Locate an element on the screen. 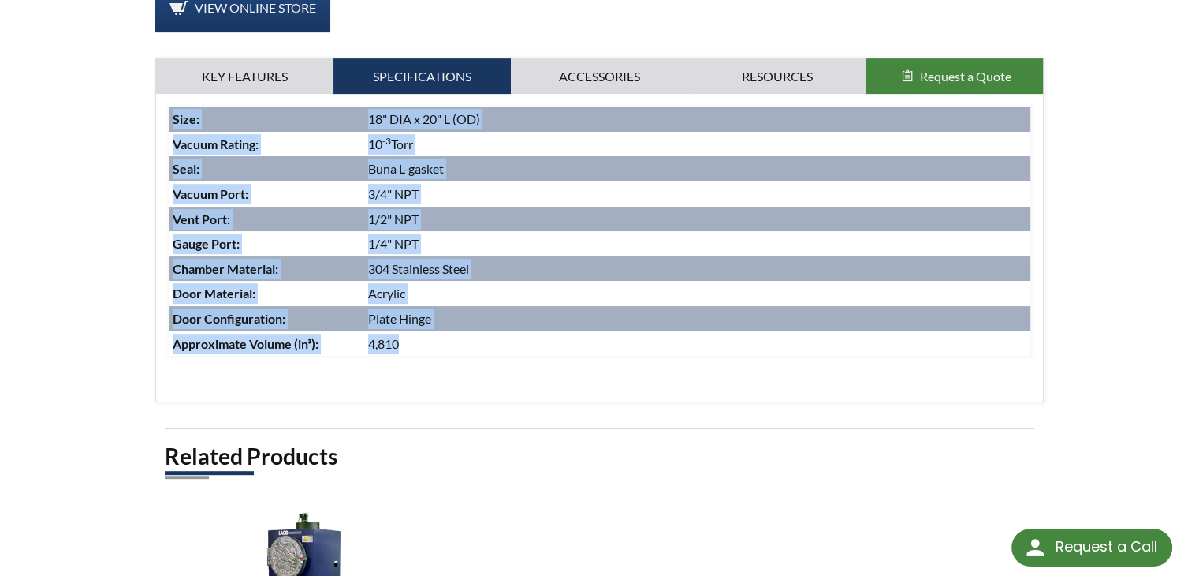 The height and width of the screenshot is (576, 1199). a: Accessories is located at coordinates (599, 76).